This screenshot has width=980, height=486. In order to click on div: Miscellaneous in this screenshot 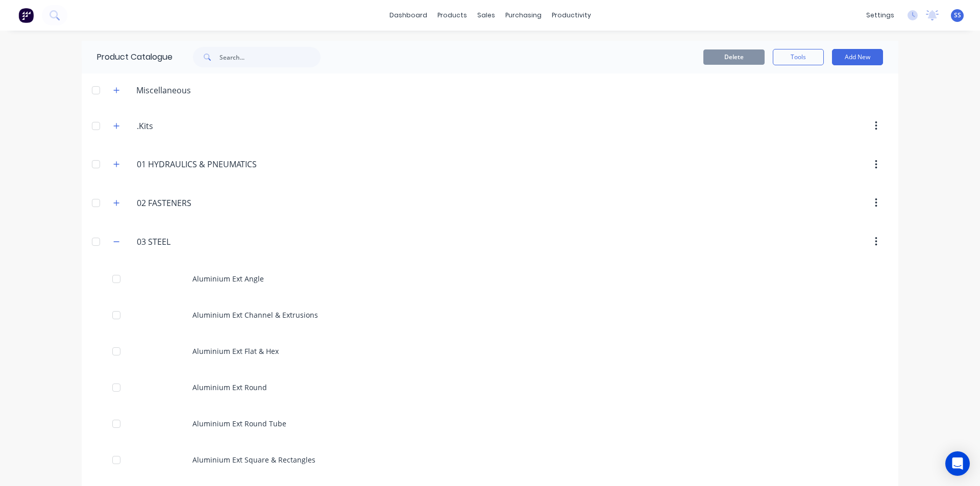, I will do `click(163, 90)`.